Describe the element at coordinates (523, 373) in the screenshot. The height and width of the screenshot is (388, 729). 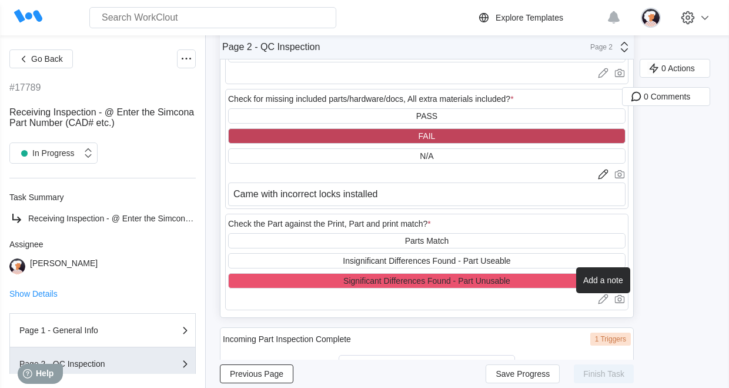
I see `span: Save Progress` at that location.